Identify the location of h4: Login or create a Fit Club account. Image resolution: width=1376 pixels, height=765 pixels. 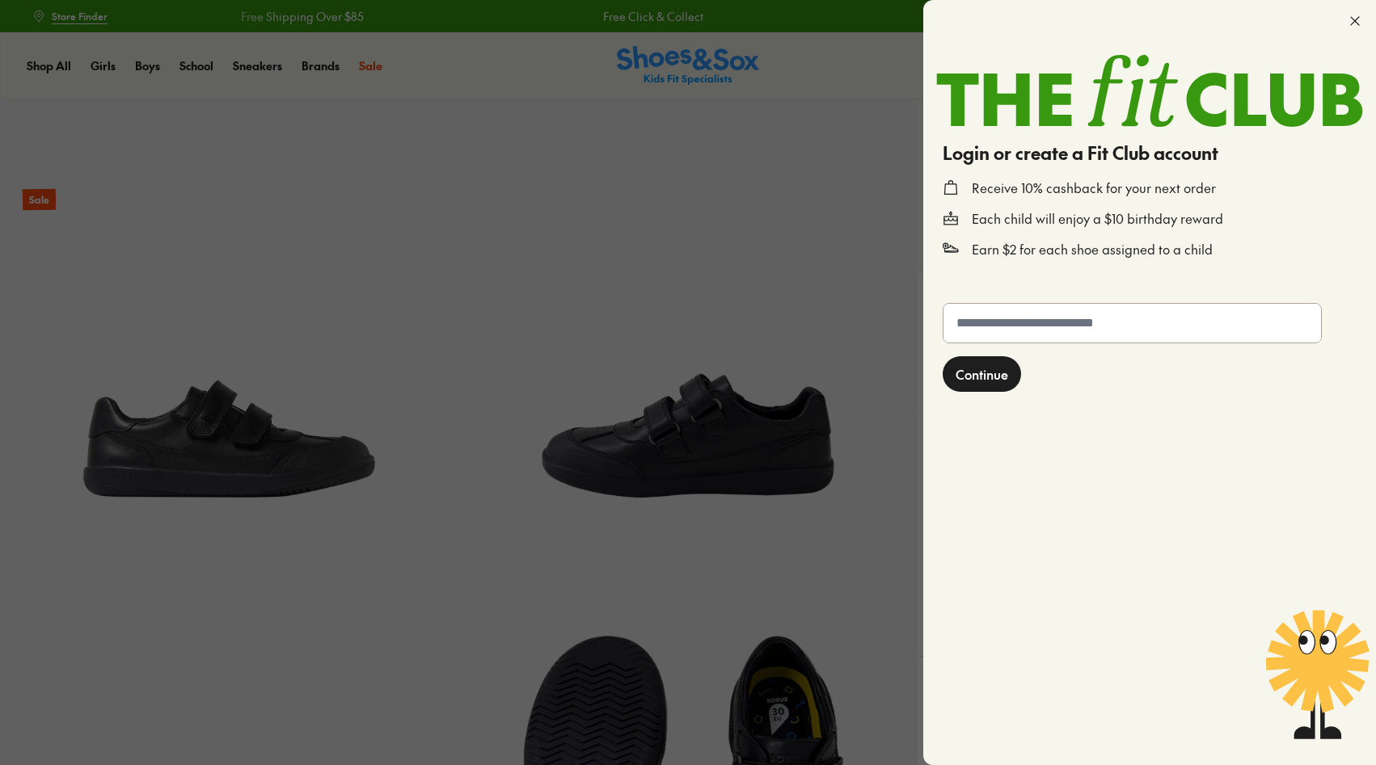
(1149, 153).